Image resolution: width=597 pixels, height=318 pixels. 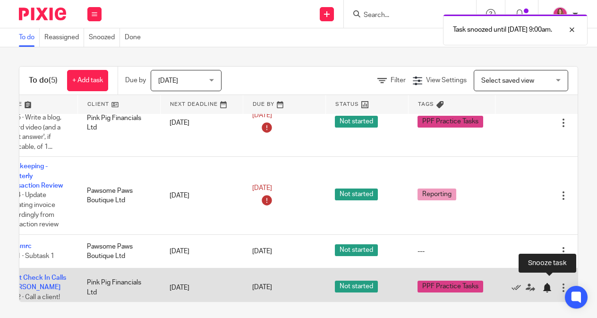 What do you see at coordinates (426, 104) in the screenshot?
I see `span: Tags` at bounding box center [426, 104].